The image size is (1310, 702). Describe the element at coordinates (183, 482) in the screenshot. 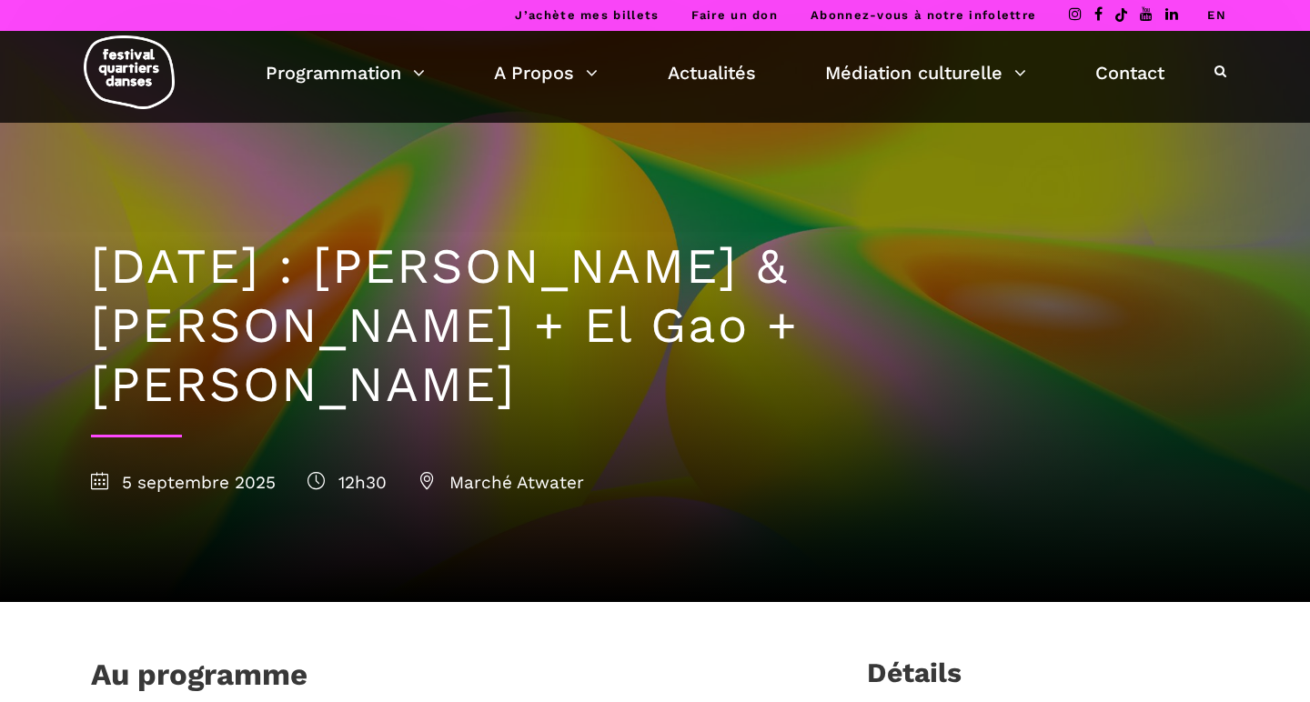

I see `span: 5 septembre 2025` at that location.